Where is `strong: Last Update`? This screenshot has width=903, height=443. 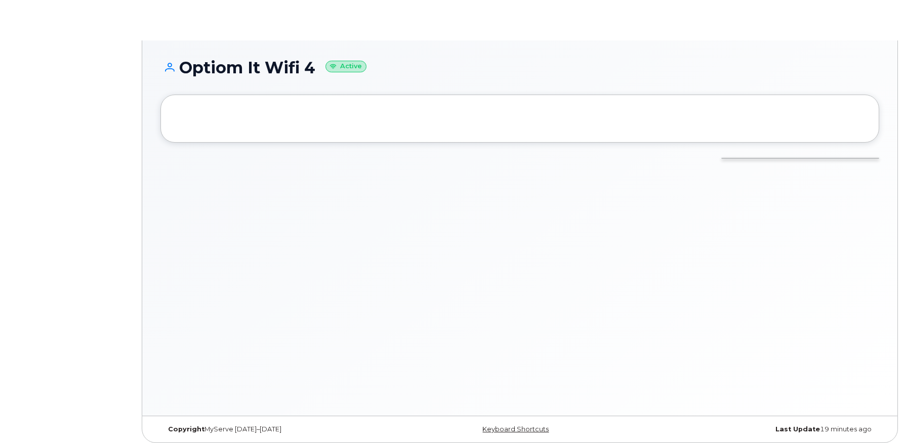
strong: Last Update is located at coordinates (797, 429).